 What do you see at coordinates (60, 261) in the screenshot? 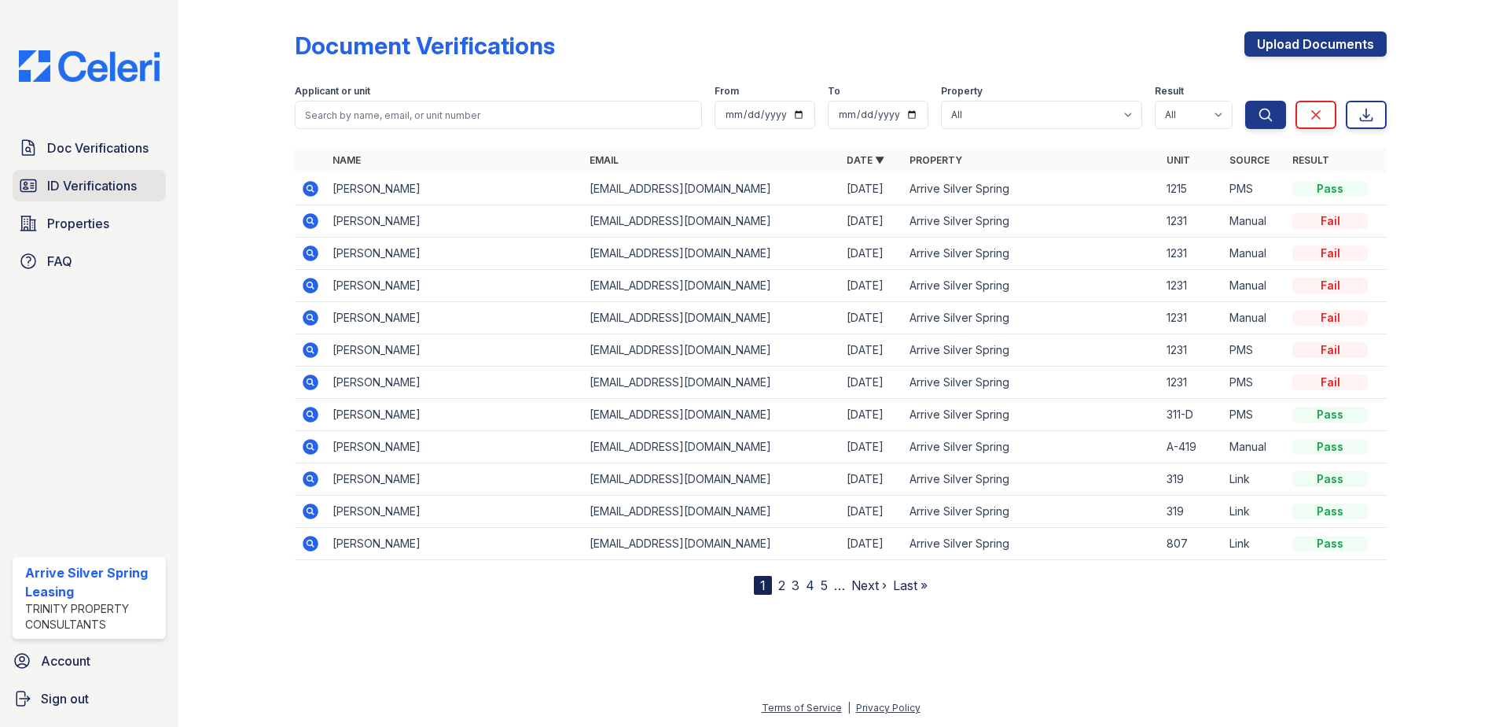
I see `span: FAQ` at bounding box center [60, 261].